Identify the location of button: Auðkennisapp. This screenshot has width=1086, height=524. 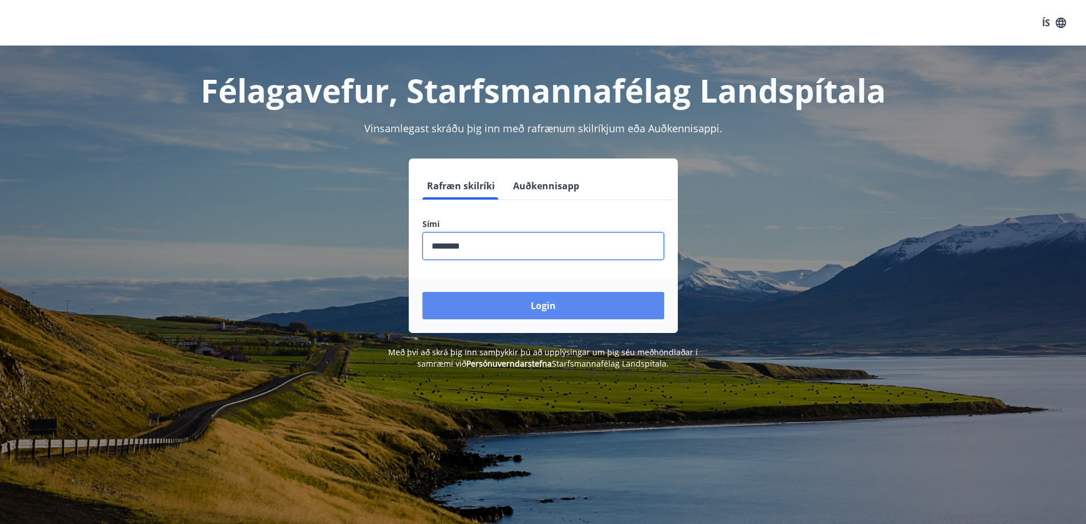
(546, 186).